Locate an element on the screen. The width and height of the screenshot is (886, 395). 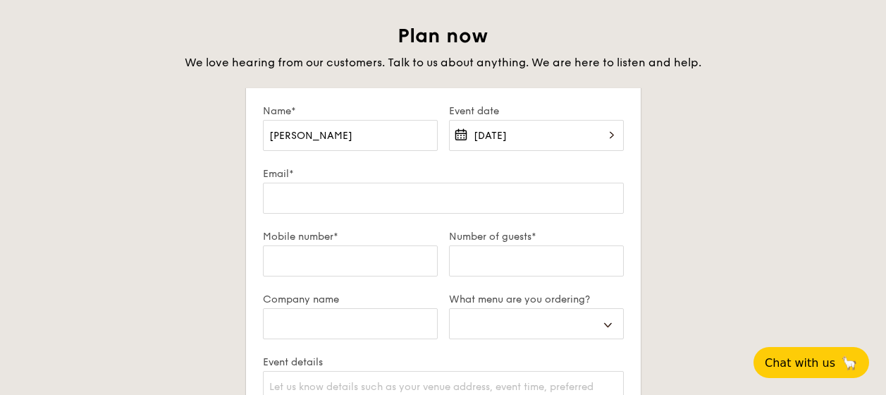
button: Chat with us🦙 is located at coordinates (811, 362).